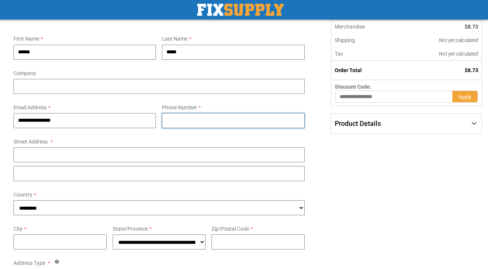 This screenshot has height=269, width=488. I want to click on th: Tax, so click(365, 54).